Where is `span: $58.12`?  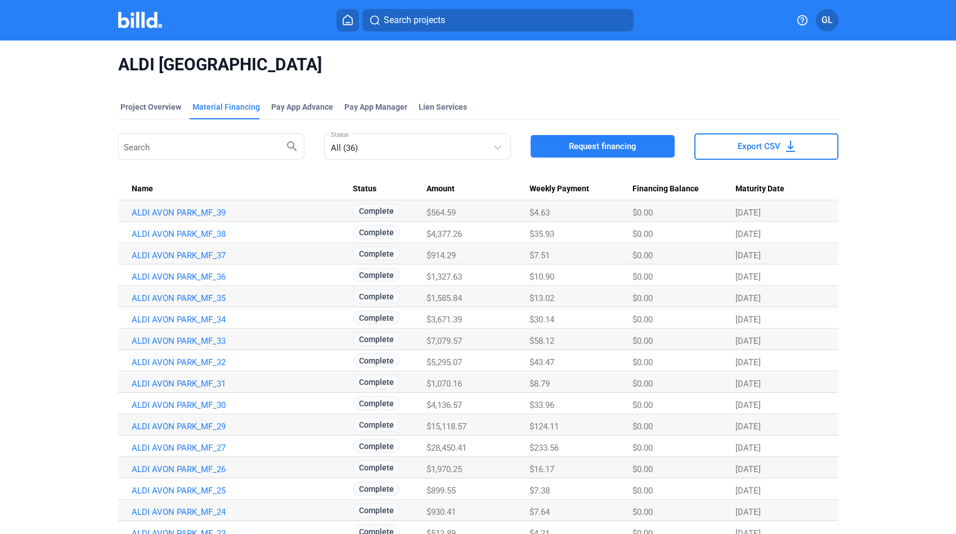
span: $58.12 is located at coordinates (542, 341).